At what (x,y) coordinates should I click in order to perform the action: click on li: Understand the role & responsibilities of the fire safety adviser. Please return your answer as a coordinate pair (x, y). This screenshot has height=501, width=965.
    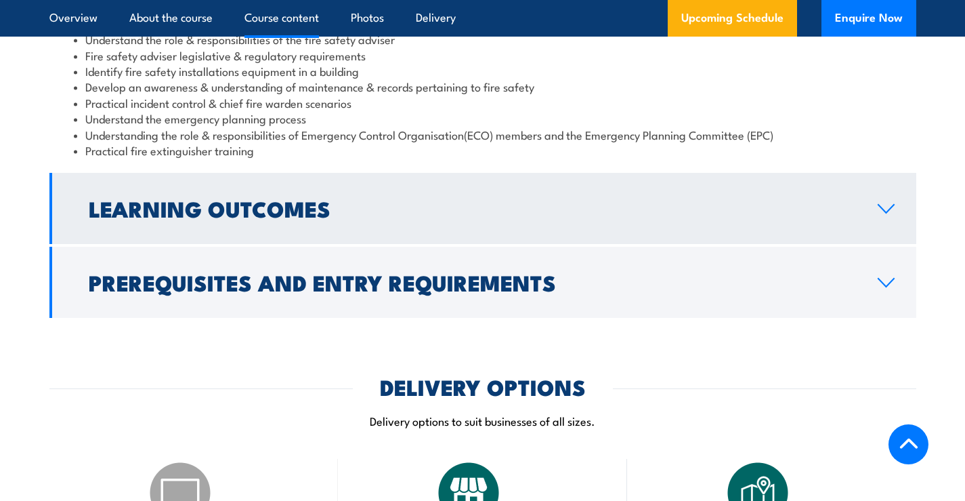
    Looking at the image, I should click on (483, 39).